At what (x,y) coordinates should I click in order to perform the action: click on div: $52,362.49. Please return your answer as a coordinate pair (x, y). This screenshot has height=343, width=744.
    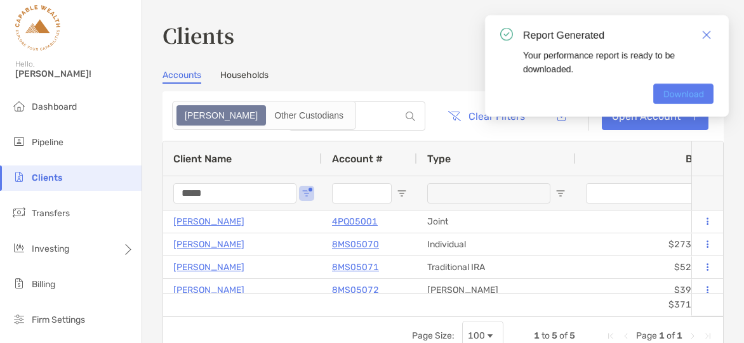
    Looking at the image, I should click on (655, 267).